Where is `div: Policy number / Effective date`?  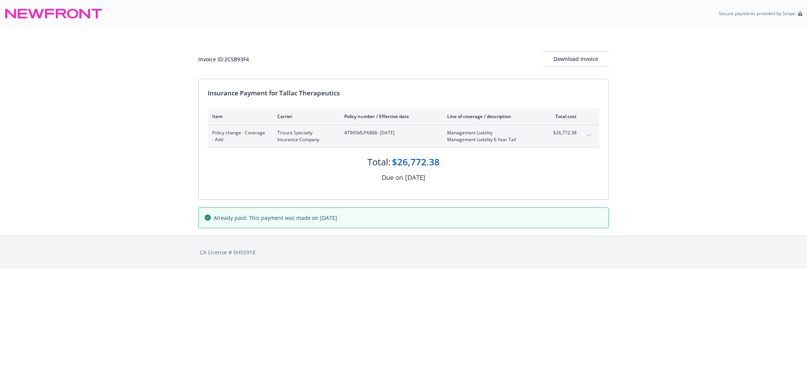
div: Policy number / Effective date is located at coordinates (390, 116).